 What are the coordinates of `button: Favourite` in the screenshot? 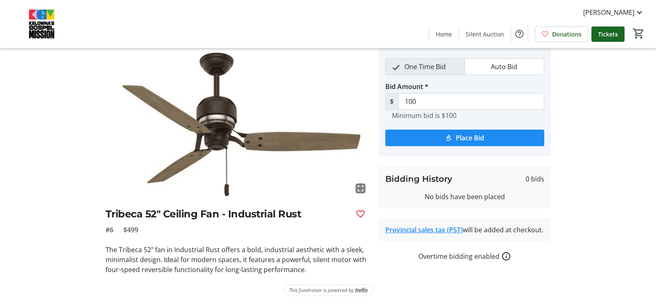 It's located at (361, 214).